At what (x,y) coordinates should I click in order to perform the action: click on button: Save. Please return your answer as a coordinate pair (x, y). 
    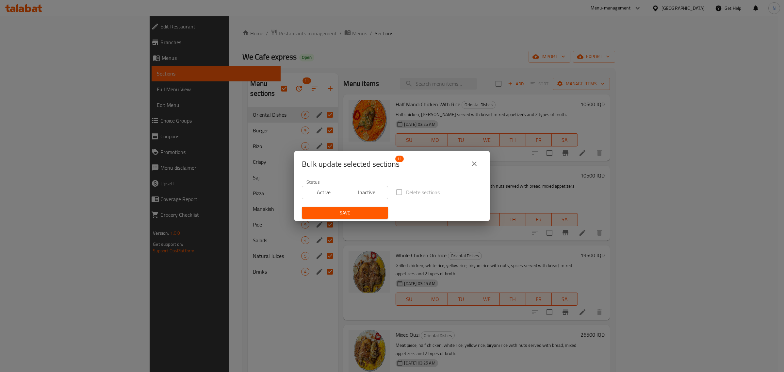
    Looking at the image, I should click on (345, 213).